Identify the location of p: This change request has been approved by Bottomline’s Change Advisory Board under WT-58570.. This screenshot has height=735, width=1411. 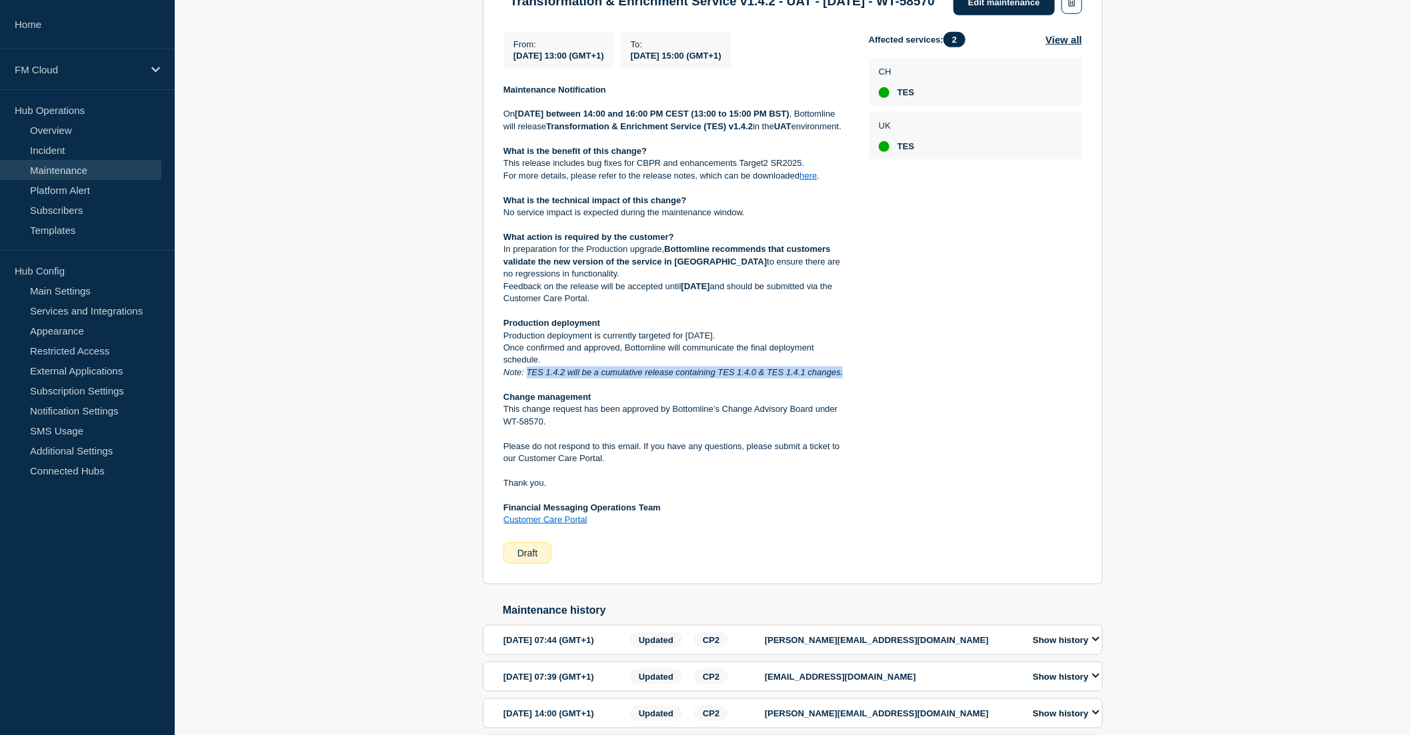
(675, 415).